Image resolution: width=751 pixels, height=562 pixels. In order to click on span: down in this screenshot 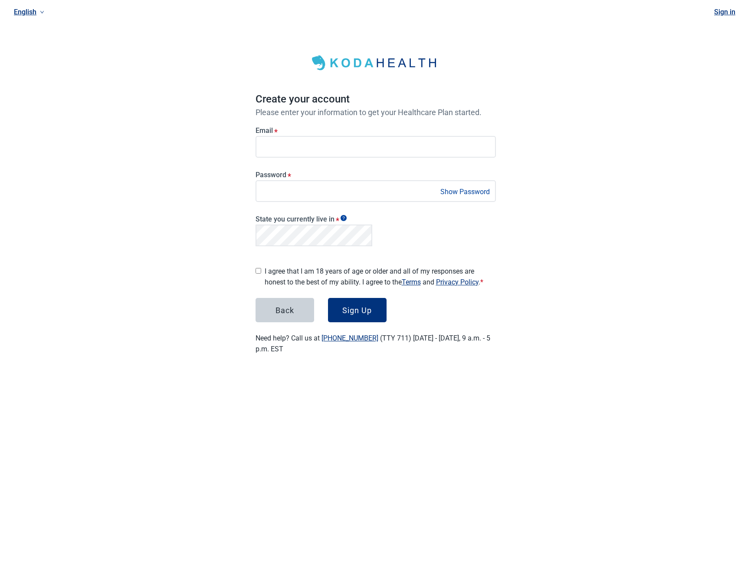, I will do `click(42, 12)`.